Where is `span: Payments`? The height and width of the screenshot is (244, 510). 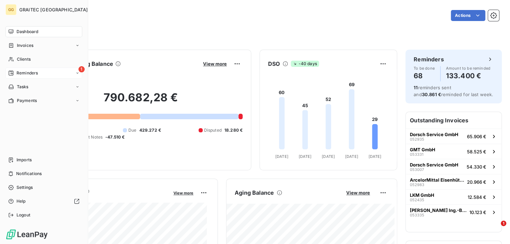
span: Payments is located at coordinates (27, 100).